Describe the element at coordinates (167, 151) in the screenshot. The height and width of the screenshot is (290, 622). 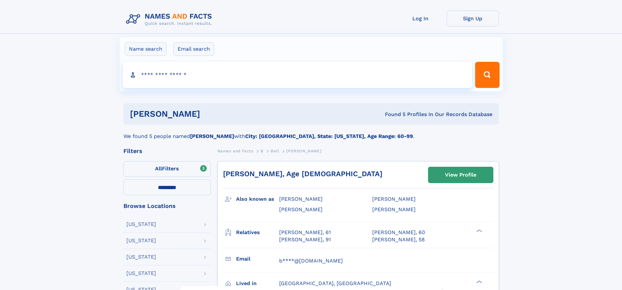
I see `div: Filters` at that location.